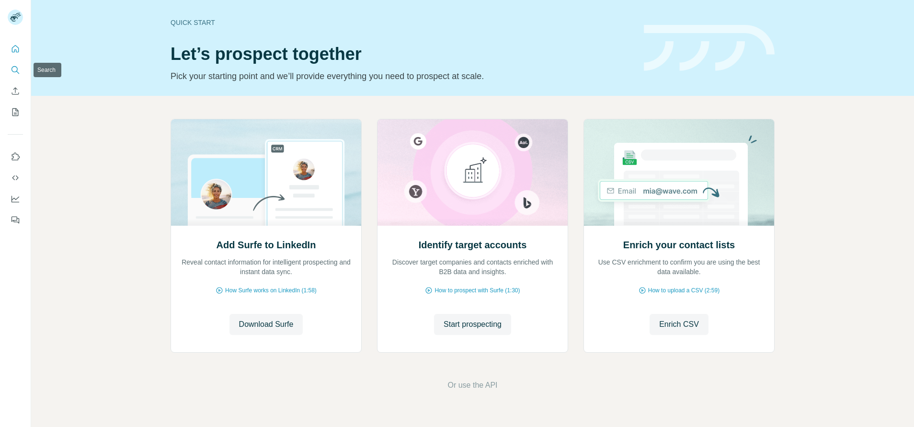 This screenshot has width=914, height=427. Describe the element at coordinates (266, 173) in the screenshot. I see `img: Add Surfe to LinkedIn` at that location.